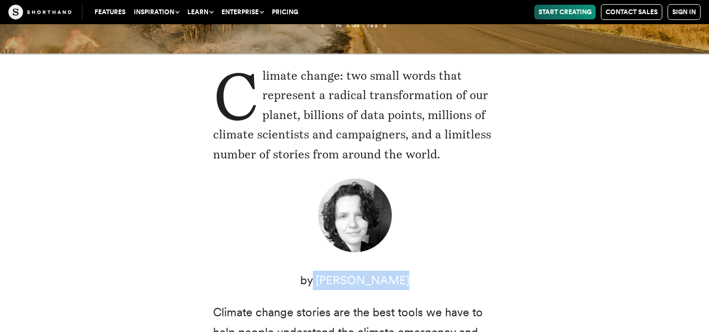 The image size is (709, 332). I want to click on button: Learn, so click(200, 12).